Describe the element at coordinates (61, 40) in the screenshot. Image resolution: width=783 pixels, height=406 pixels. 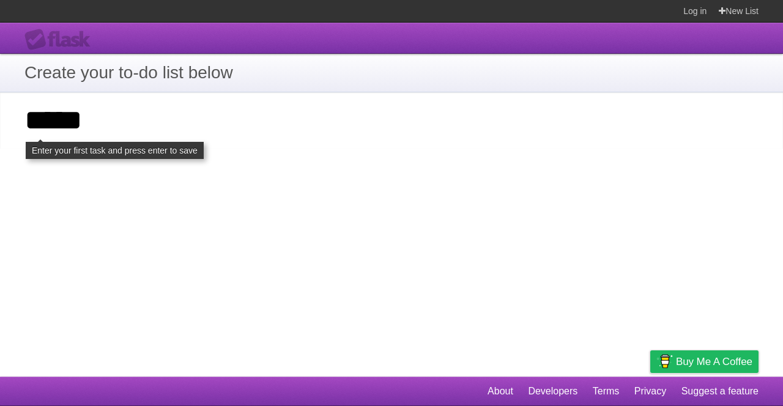
I see `div: Flask` at that location.